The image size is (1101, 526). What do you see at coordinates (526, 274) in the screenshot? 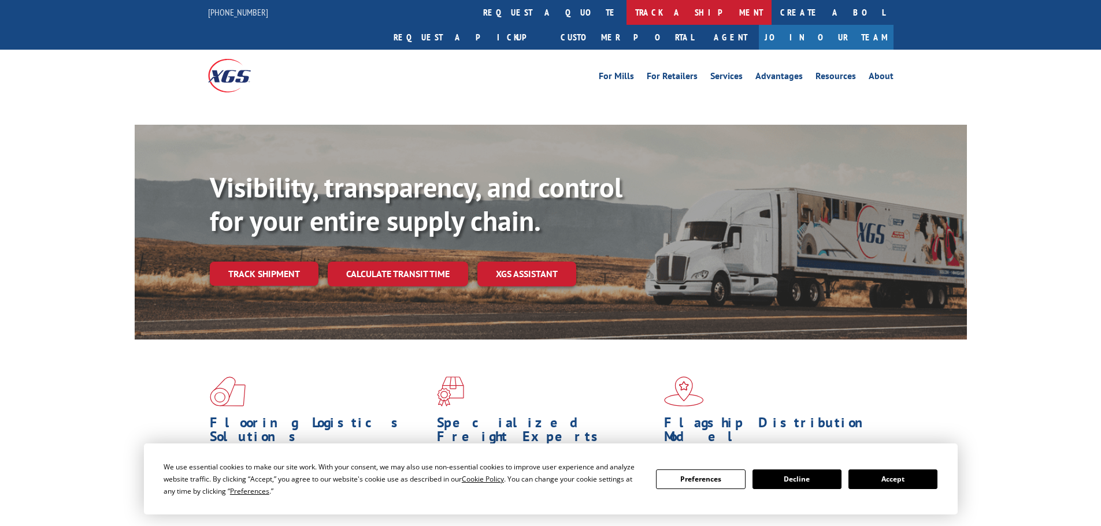
I see `a: XGS ASSISTANT` at bounding box center [526, 274].